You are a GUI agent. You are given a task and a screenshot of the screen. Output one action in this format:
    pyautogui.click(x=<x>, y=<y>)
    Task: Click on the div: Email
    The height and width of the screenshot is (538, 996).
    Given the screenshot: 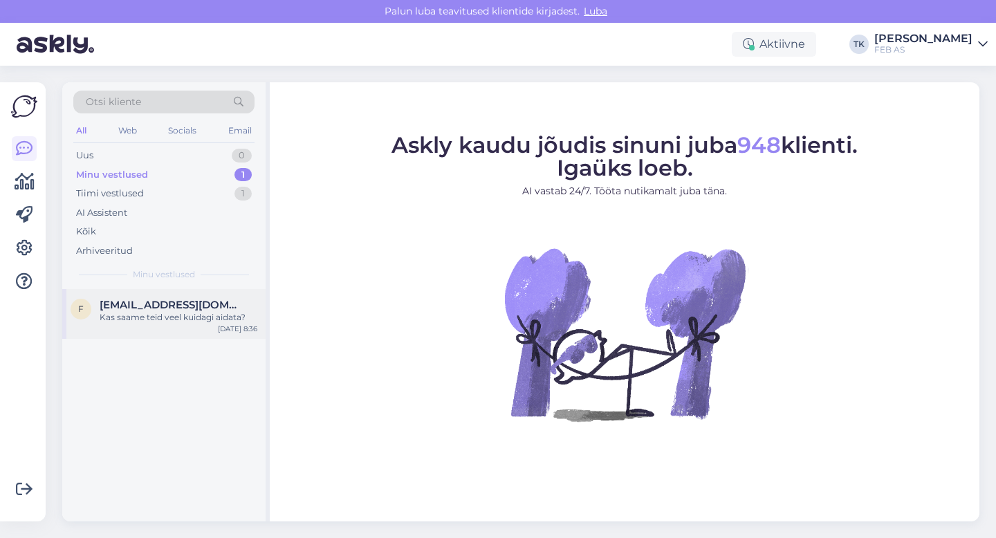 What is the action you would take?
    pyautogui.click(x=240, y=131)
    